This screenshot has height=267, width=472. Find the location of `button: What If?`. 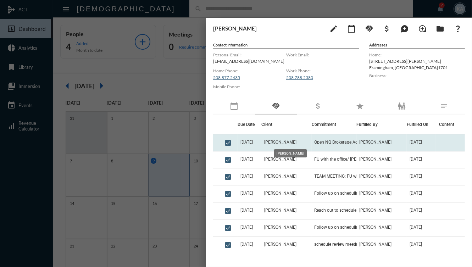

button: What If? is located at coordinates (458, 28).